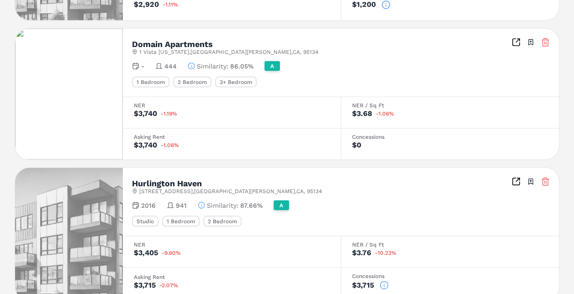  Describe the element at coordinates (148, 205) in the screenshot. I see `span: 2016` at that location.